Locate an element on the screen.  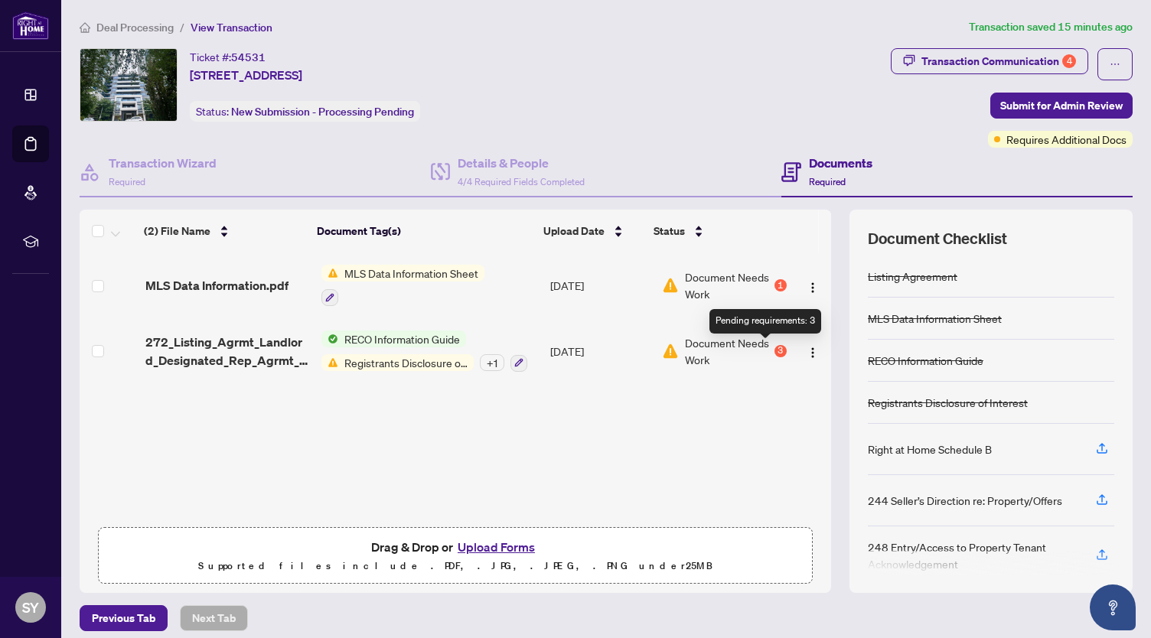
span: Requires Additional Docs is located at coordinates (1066, 139).